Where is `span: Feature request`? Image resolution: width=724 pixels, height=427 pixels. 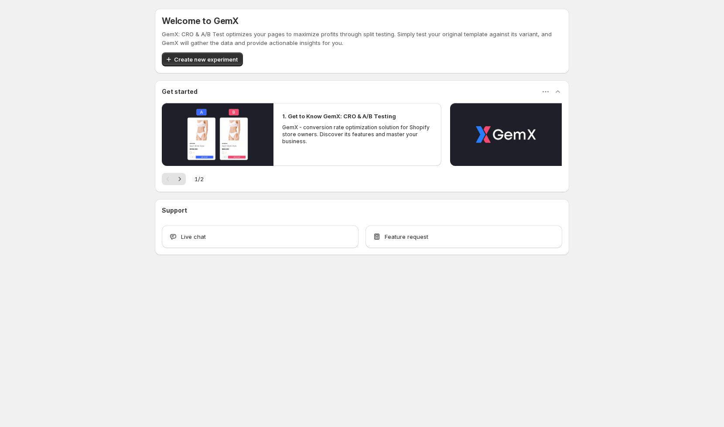
span: Feature request is located at coordinates (407, 236).